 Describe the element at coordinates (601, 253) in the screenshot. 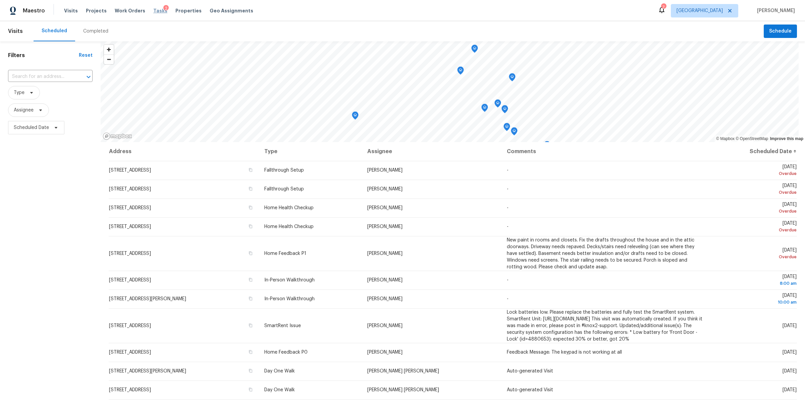

I see `span: New paint in rooms and closets. Fix the drafts throughout the house and in the attic doorways. Dr...` at that location.